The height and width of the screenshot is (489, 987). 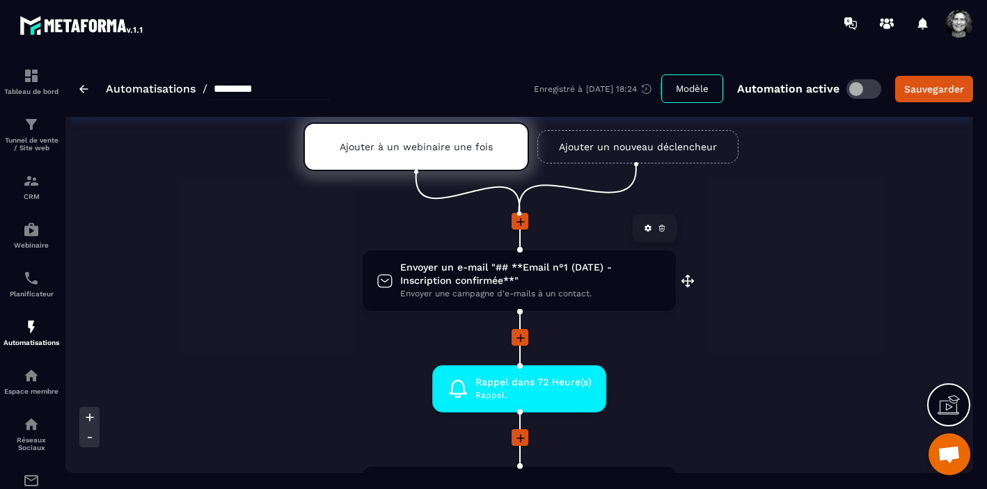 I want to click on a: social-networksocial-networkRéseaux Sociaux, so click(x=31, y=433).